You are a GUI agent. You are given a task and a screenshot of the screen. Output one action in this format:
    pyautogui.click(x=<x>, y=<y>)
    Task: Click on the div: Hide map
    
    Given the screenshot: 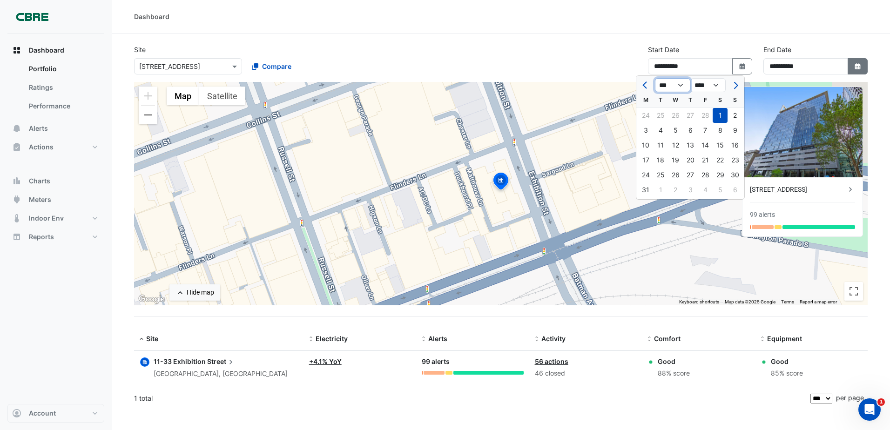 What is the action you would take?
    pyautogui.click(x=200, y=292)
    